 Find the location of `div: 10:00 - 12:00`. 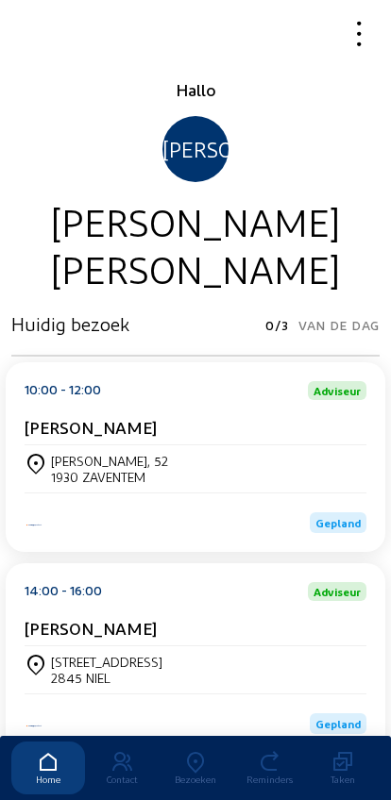

div: 10:00 - 12:00 is located at coordinates (62, 391).